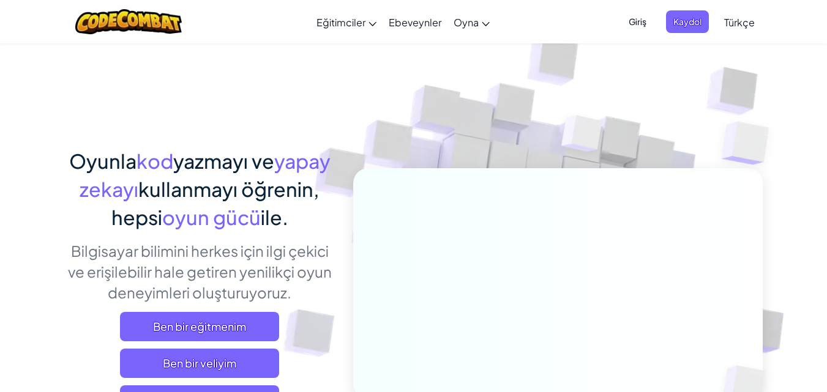 The height and width of the screenshot is (392, 827). What do you see at coordinates (341, 22) in the screenshot?
I see `span: Eğitimciler` at bounding box center [341, 22].